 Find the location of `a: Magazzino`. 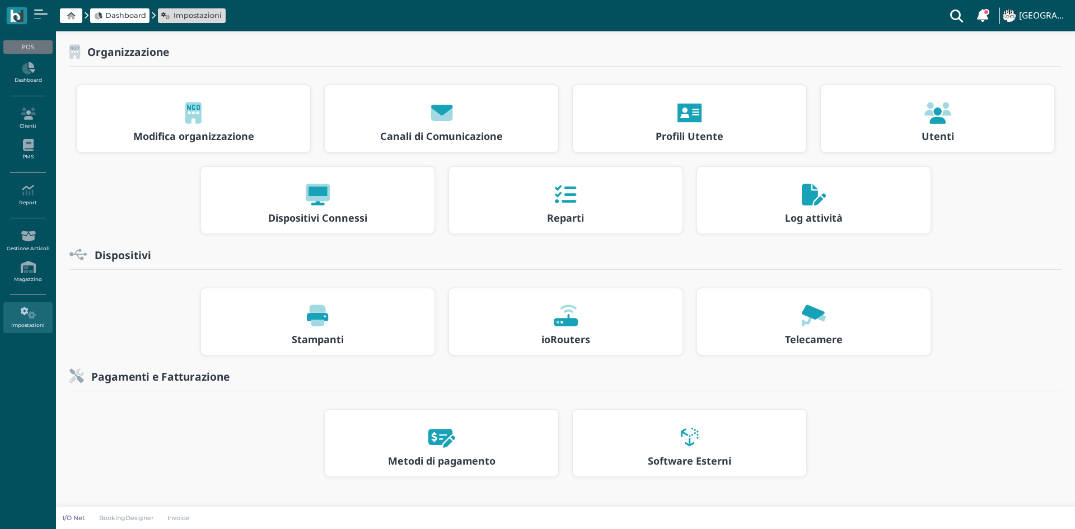

a: Magazzino is located at coordinates (27, 271).